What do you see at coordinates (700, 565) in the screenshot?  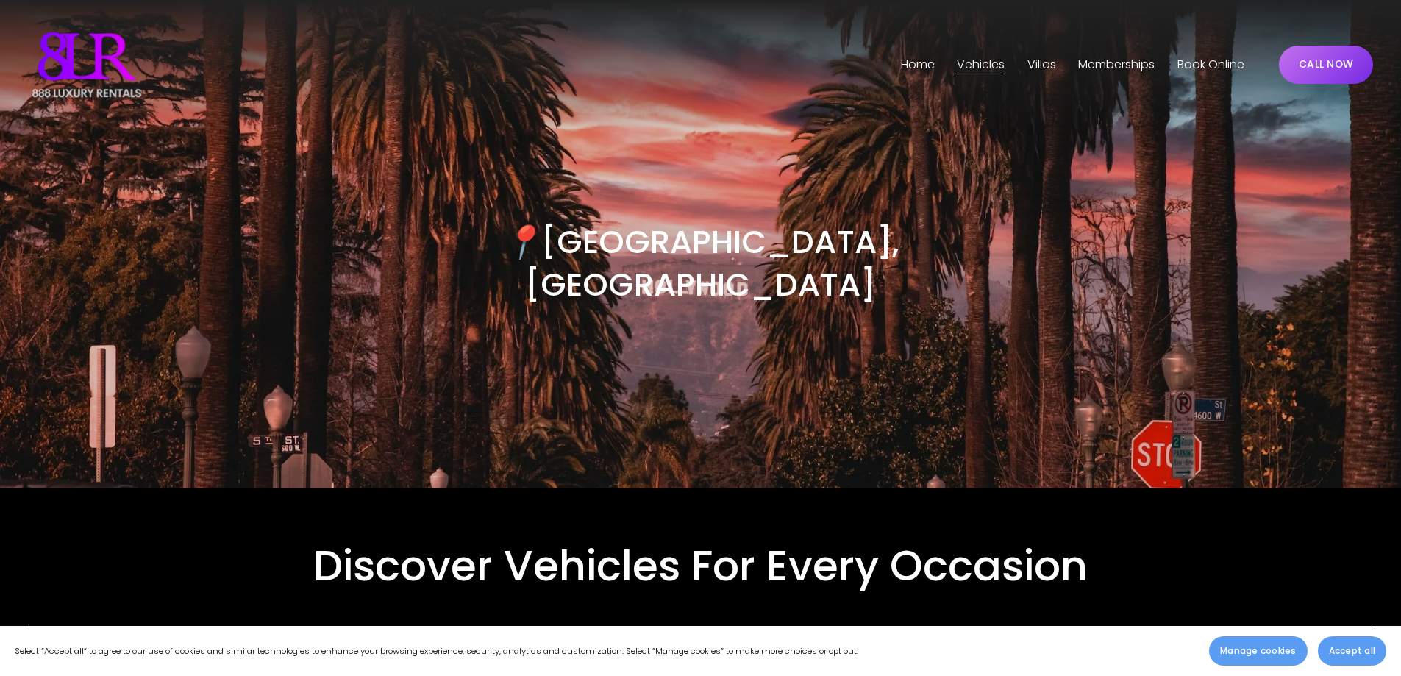 I see `h2: Discover Vehicles For Every Occasion` at bounding box center [700, 565].